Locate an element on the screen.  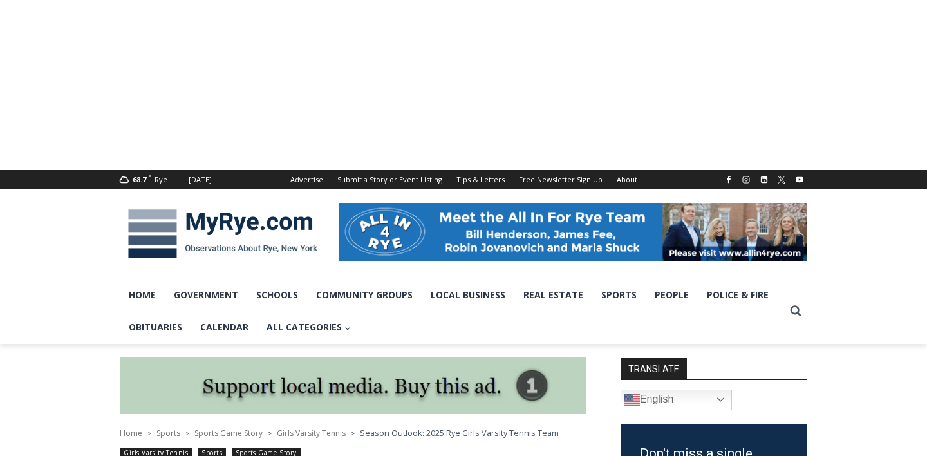
a: Local Business is located at coordinates (468, 295).